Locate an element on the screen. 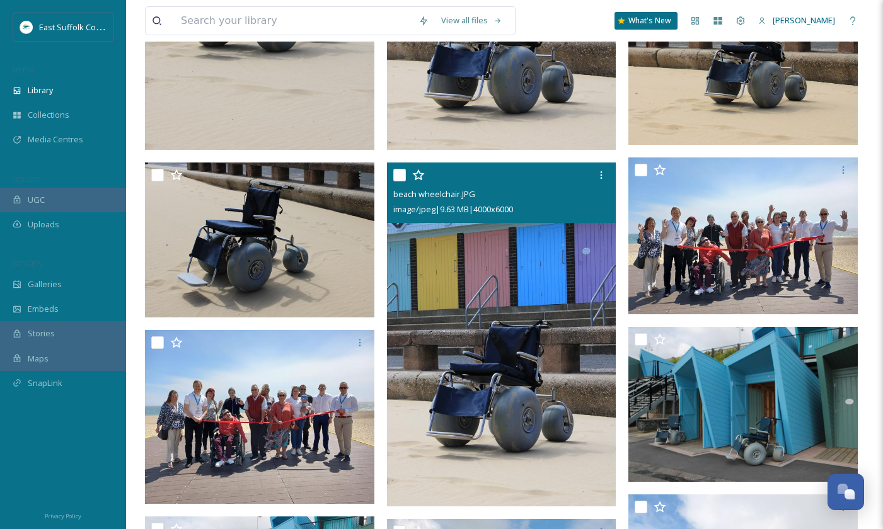  img: ESC%20Logo.png is located at coordinates (26, 27).